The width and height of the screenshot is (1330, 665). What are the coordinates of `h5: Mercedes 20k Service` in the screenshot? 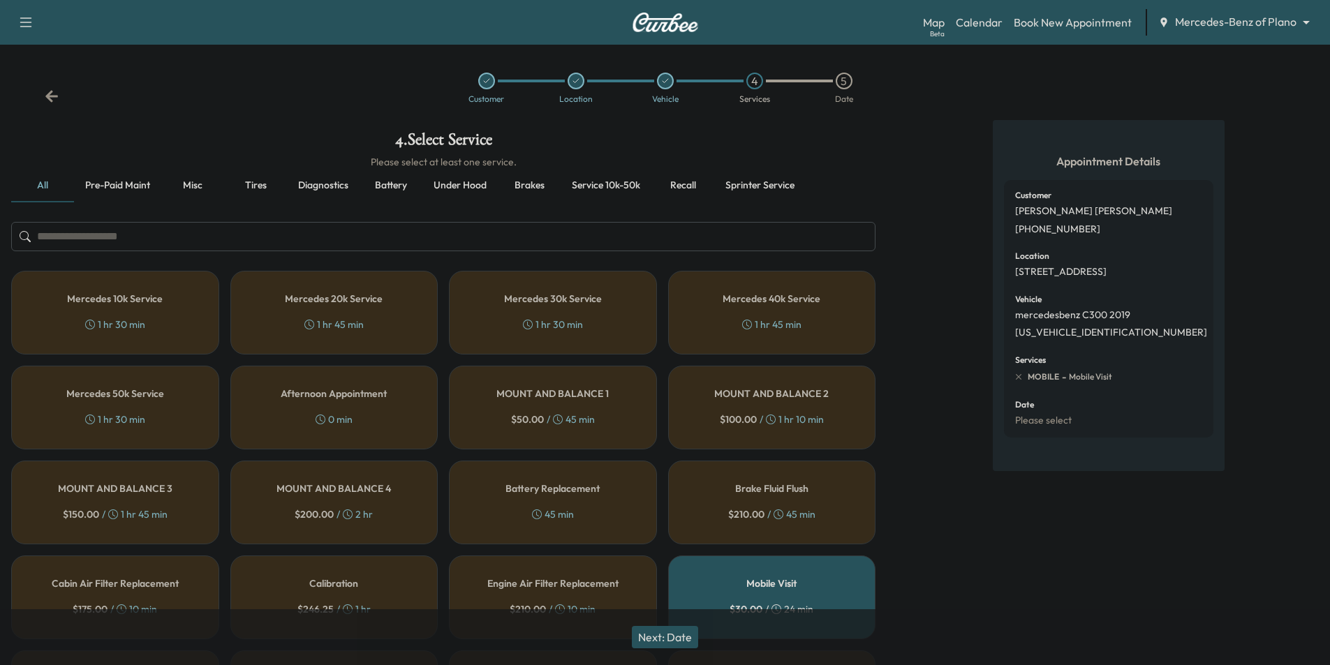 It's located at (334, 299).